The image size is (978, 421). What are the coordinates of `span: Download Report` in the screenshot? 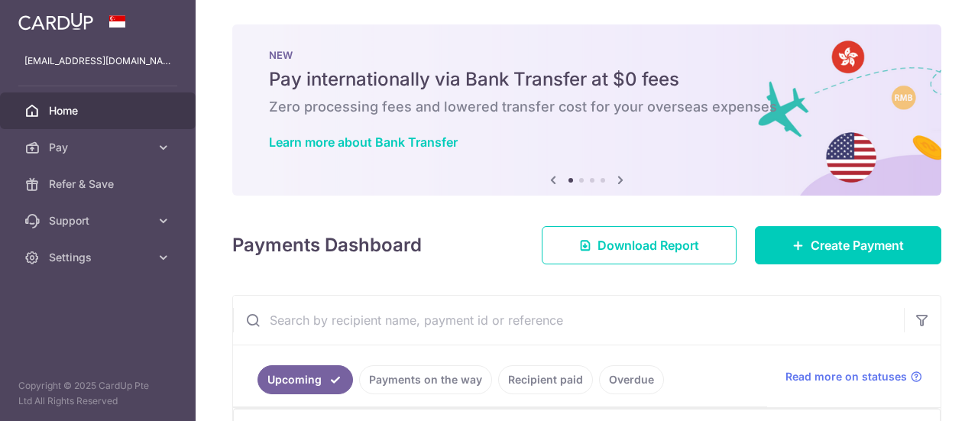 It's located at (648, 245).